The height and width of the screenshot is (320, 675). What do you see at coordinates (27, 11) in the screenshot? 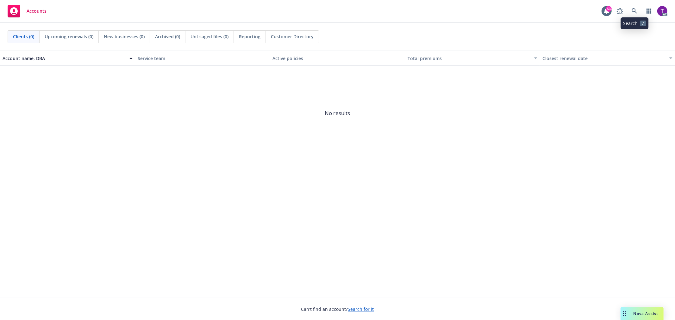
I see `a: Accounts` at bounding box center [27, 11].